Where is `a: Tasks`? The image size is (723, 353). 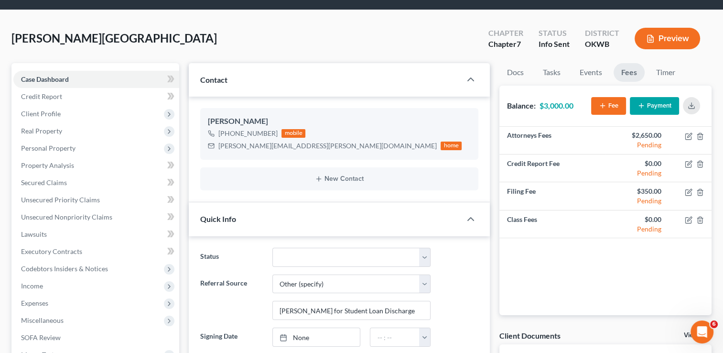
a: Tasks is located at coordinates (552, 72).